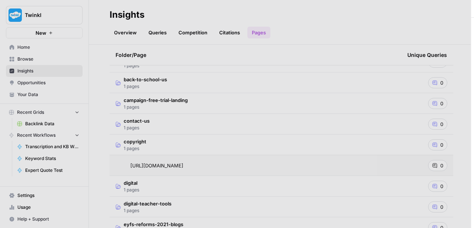 The height and width of the screenshot is (228, 474). I want to click on a: Browse, so click(44, 59).